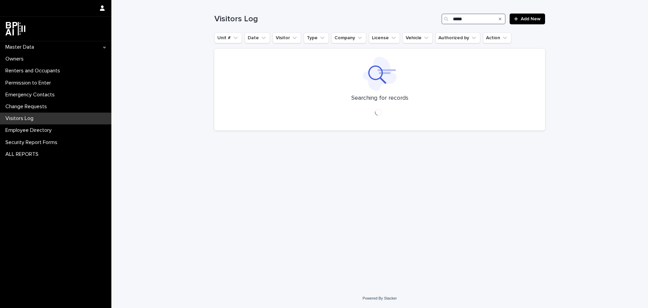 This screenshot has height=308, width=648. What do you see at coordinates (33, 142) in the screenshot?
I see `p: Security Report Forms` at bounding box center [33, 142].